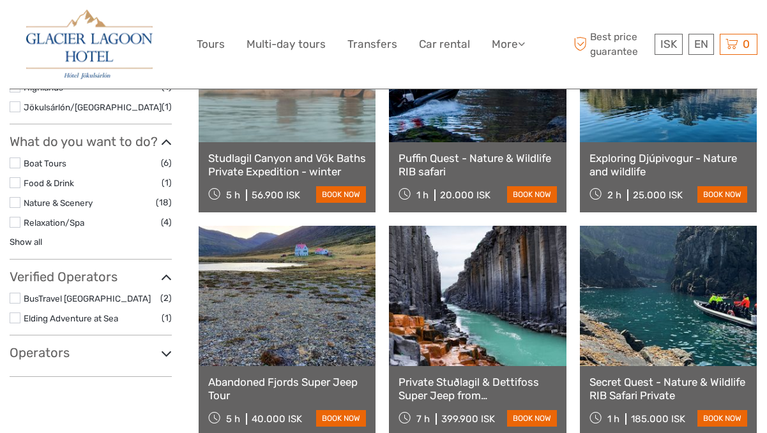  I want to click on a: Show all, so click(26, 242).